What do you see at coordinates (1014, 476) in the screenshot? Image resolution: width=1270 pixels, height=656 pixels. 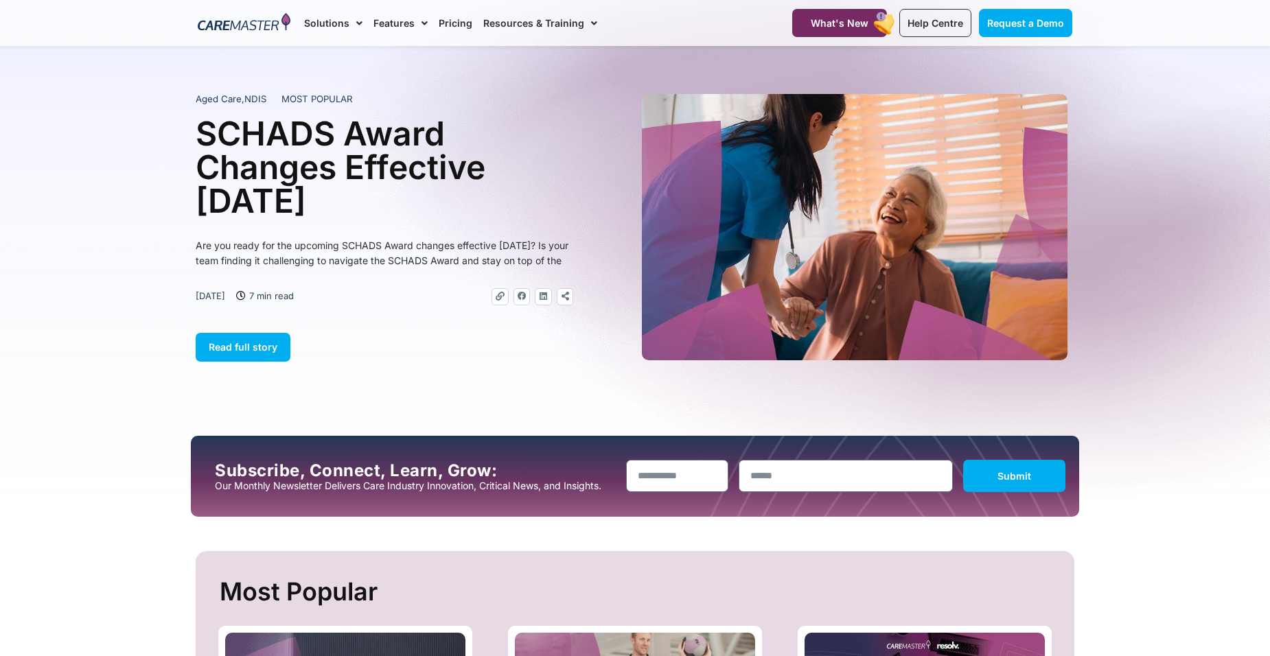 I see `button: Submit` at bounding box center [1014, 476].